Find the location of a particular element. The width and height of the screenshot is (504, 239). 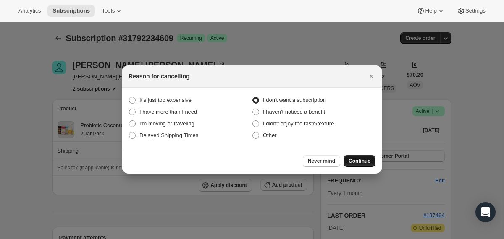

span: I haven’t noticed a benefit is located at coordinates (294, 112).